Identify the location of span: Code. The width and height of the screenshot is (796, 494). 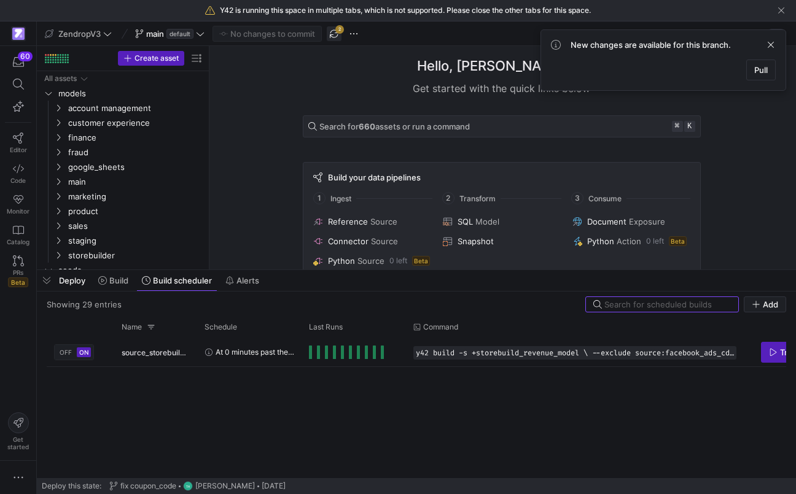
(18, 181).